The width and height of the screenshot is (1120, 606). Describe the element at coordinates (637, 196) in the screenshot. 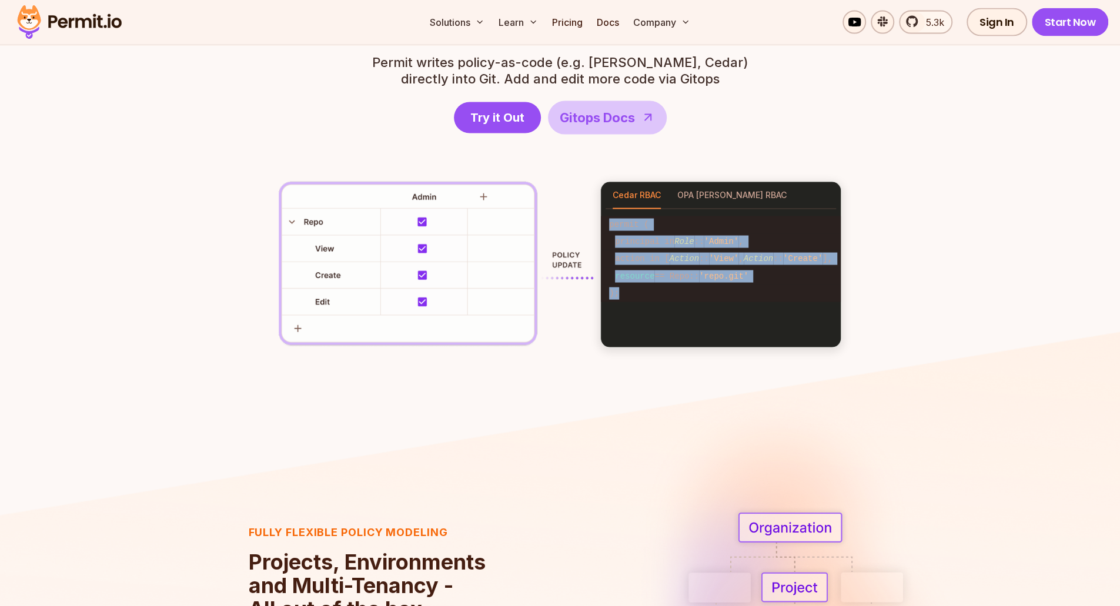

I see `button: Cedar RBAC` at that location.